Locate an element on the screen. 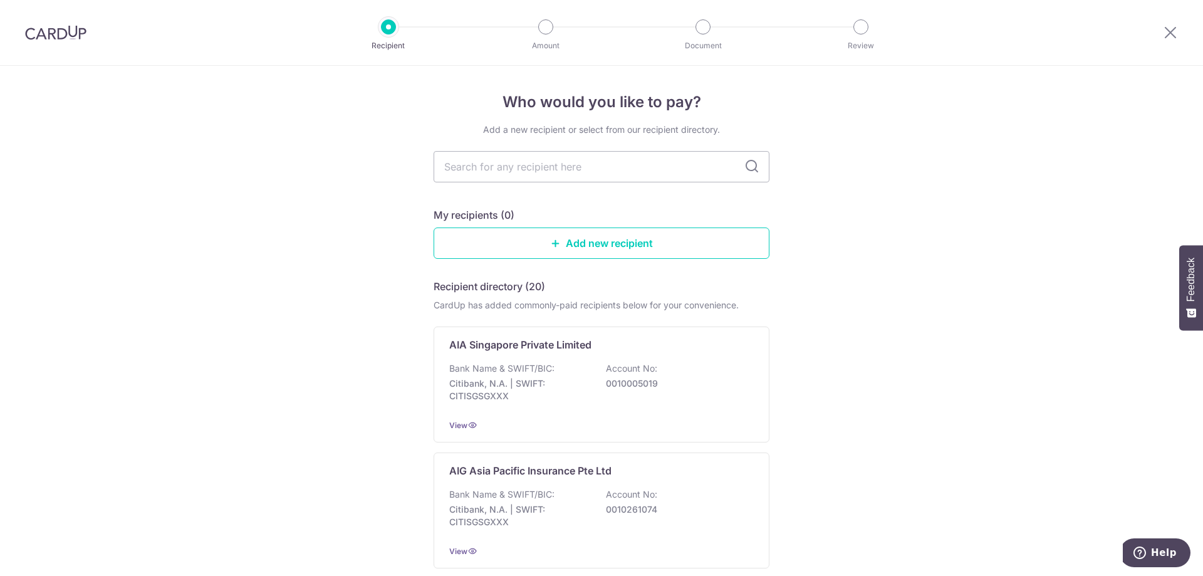  p: Recipient is located at coordinates (388, 46).